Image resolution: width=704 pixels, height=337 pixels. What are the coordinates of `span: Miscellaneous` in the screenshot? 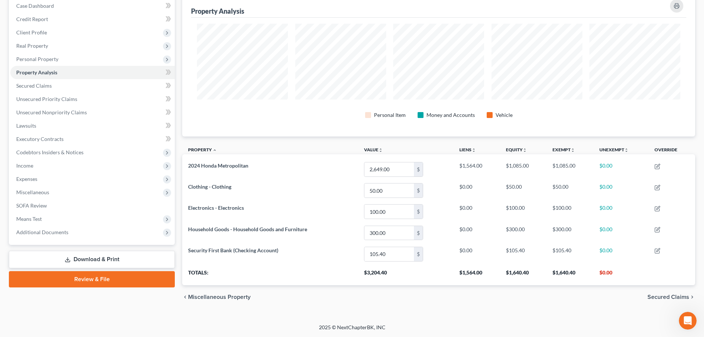 It's located at (33, 192).